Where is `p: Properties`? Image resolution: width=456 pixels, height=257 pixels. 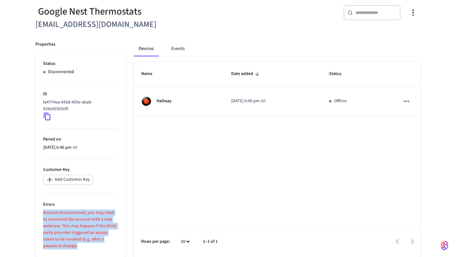 p: Properties is located at coordinates (45, 44).